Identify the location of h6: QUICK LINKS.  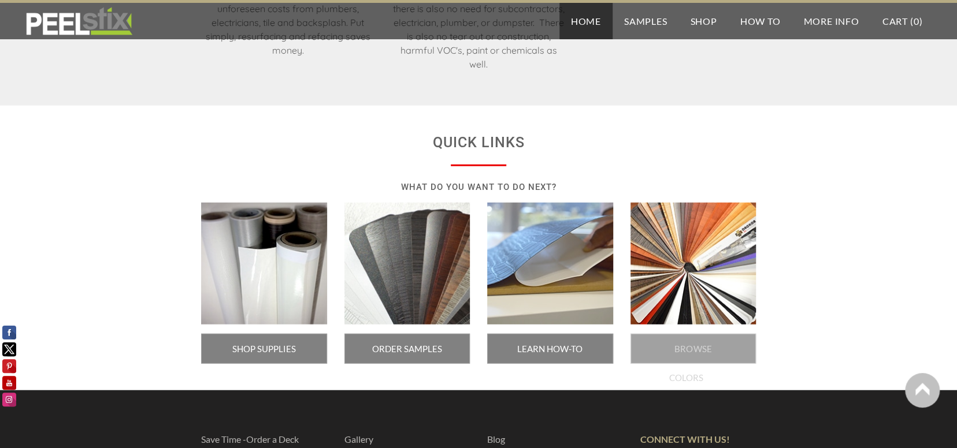
(478, 143).